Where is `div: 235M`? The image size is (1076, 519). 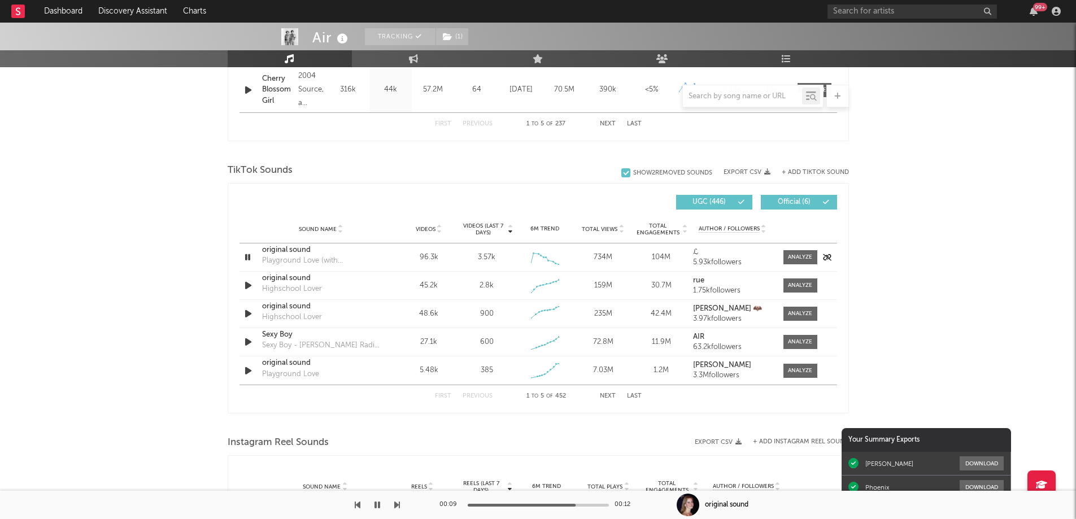
div: 235M is located at coordinates (603, 314).